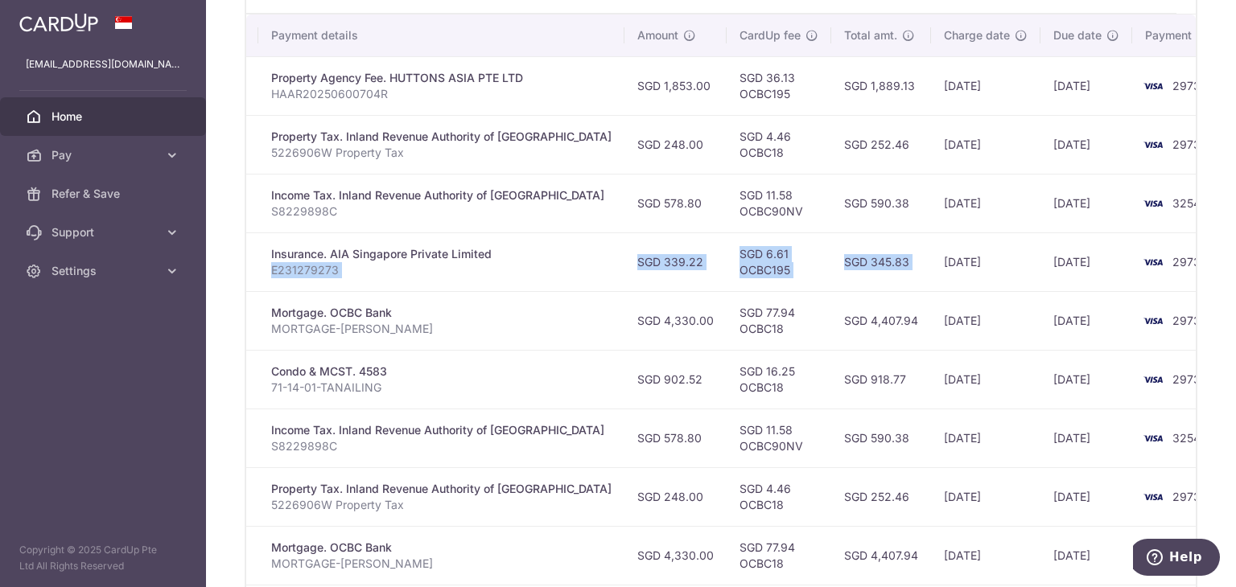  What do you see at coordinates (779, 85) in the screenshot?
I see `td: SGD 36.13 OCBC195` at bounding box center [779, 85].